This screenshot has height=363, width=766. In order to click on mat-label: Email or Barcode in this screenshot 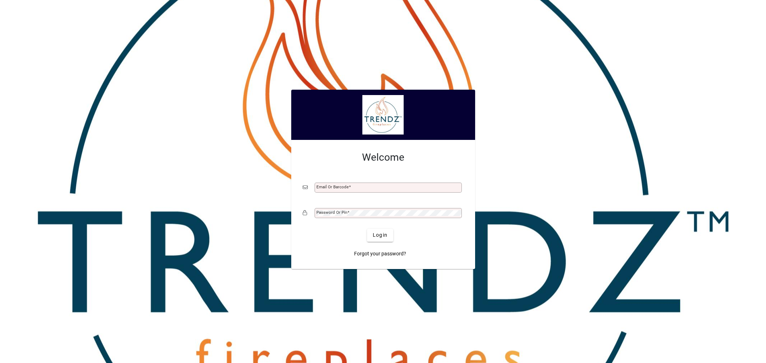, I will do `click(333, 187)`.